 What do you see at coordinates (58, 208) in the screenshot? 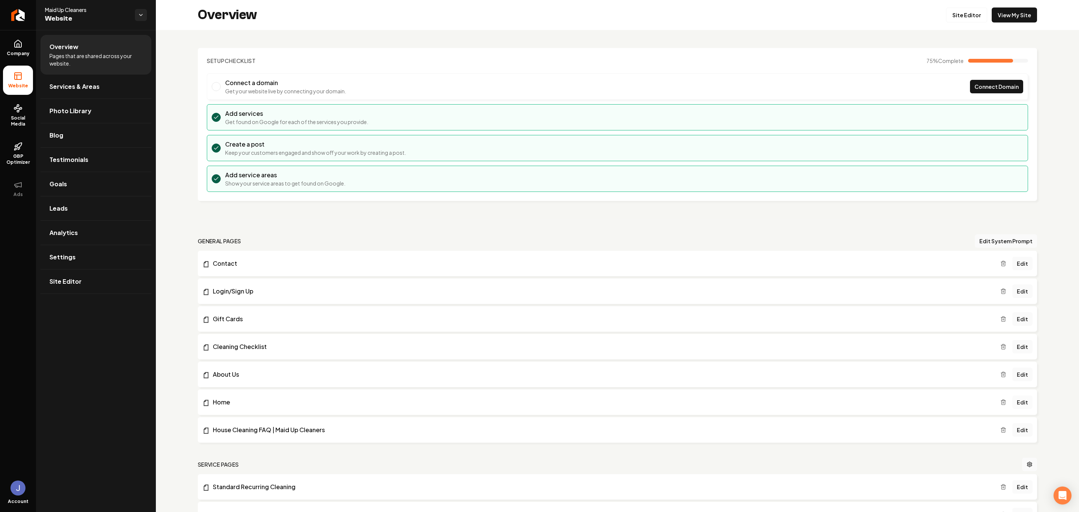
I see `span: Leads` at bounding box center [58, 208].